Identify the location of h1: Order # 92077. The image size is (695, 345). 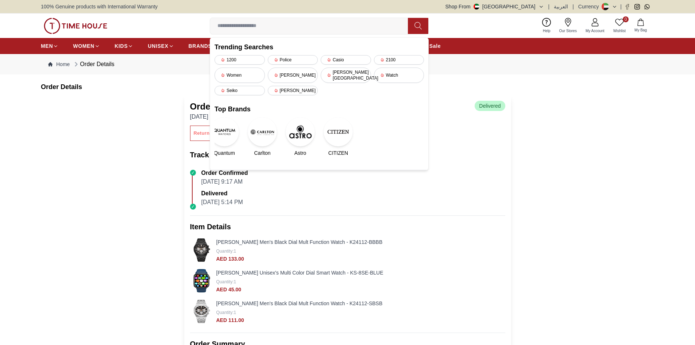
(218, 107).